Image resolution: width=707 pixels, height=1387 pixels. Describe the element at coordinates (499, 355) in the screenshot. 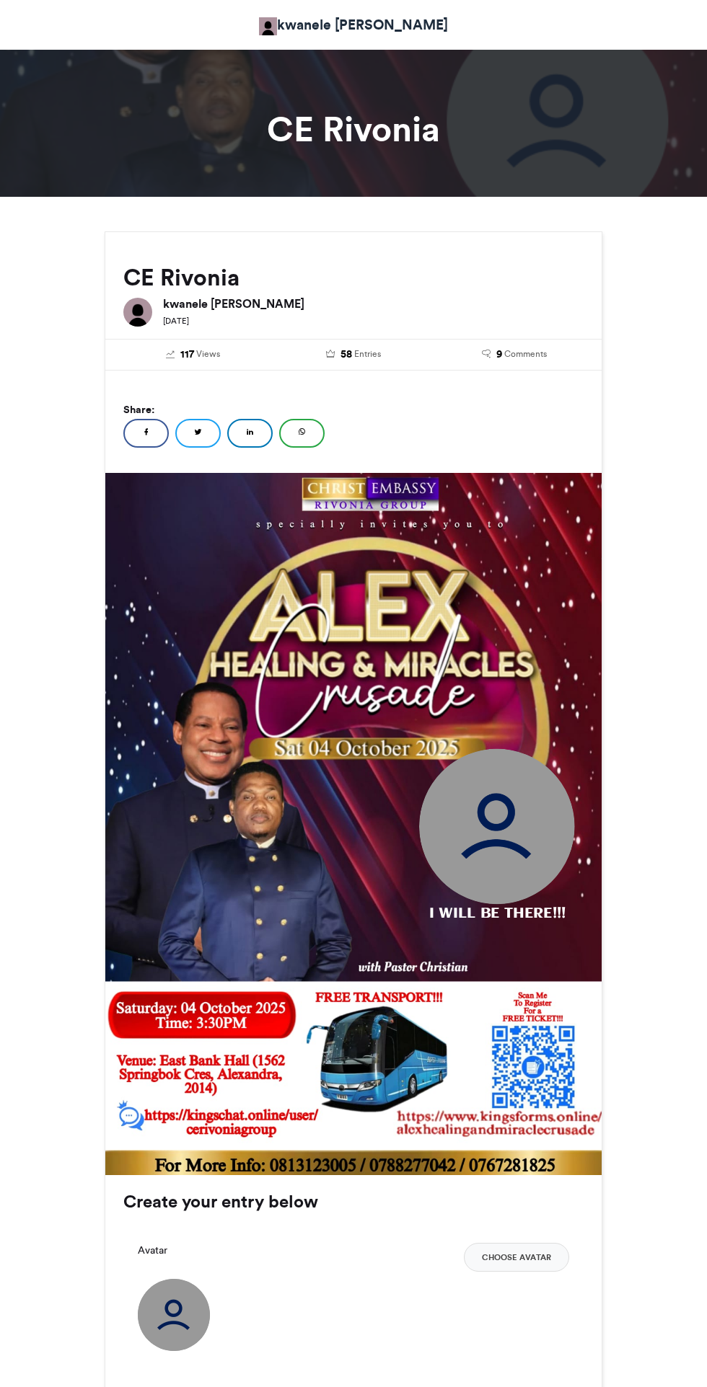

I see `span: 9` at that location.